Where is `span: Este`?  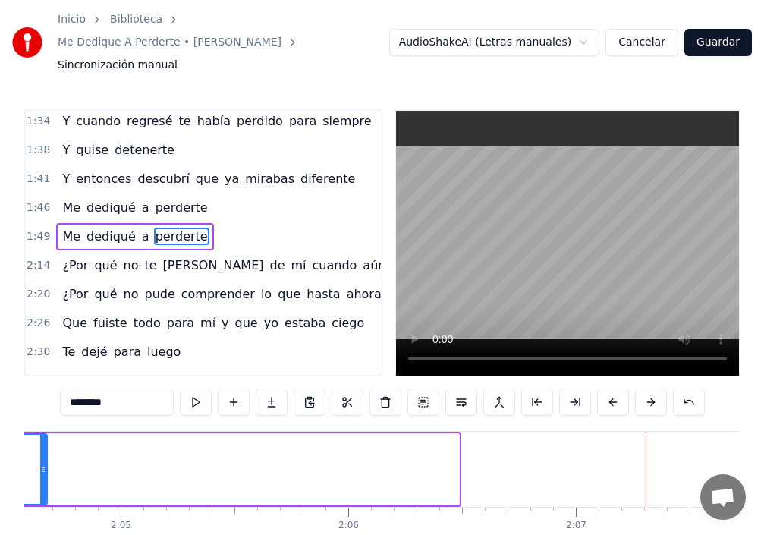
span: Este is located at coordinates (75, 380).